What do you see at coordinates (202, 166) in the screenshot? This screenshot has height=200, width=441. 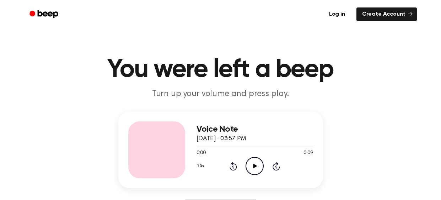 I see `button: 1.0x` at bounding box center [202, 166].